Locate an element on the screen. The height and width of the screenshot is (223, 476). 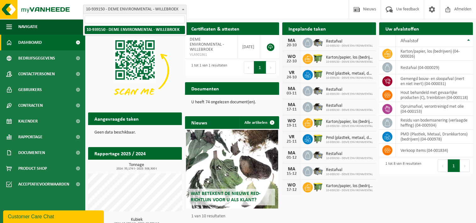
span: Acceptatievoorwaarden is located at coordinates (44, 184).